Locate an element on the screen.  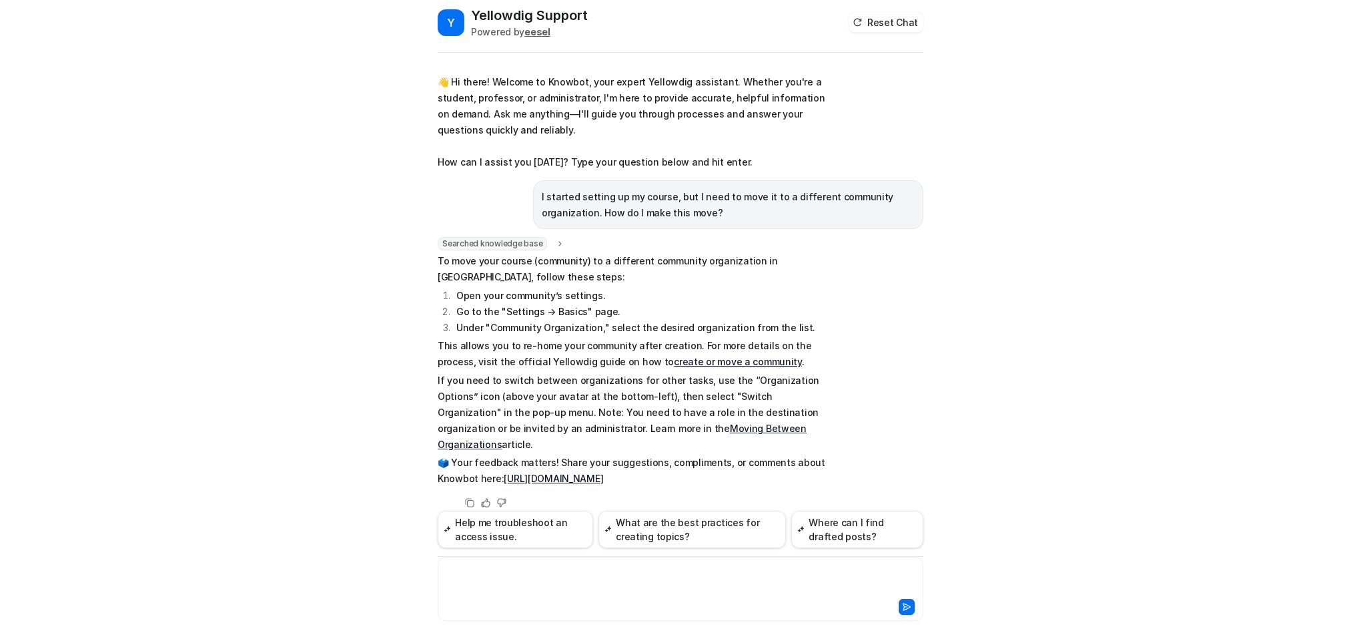
button: Help me troubleshoot an access issue. is located at coordinates (515, 529).